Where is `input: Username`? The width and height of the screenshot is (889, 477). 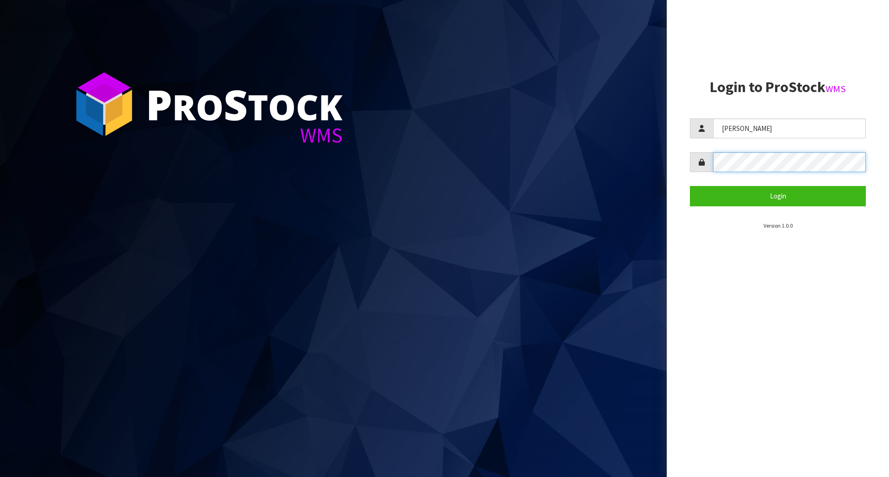
input: Username is located at coordinates (789, 128).